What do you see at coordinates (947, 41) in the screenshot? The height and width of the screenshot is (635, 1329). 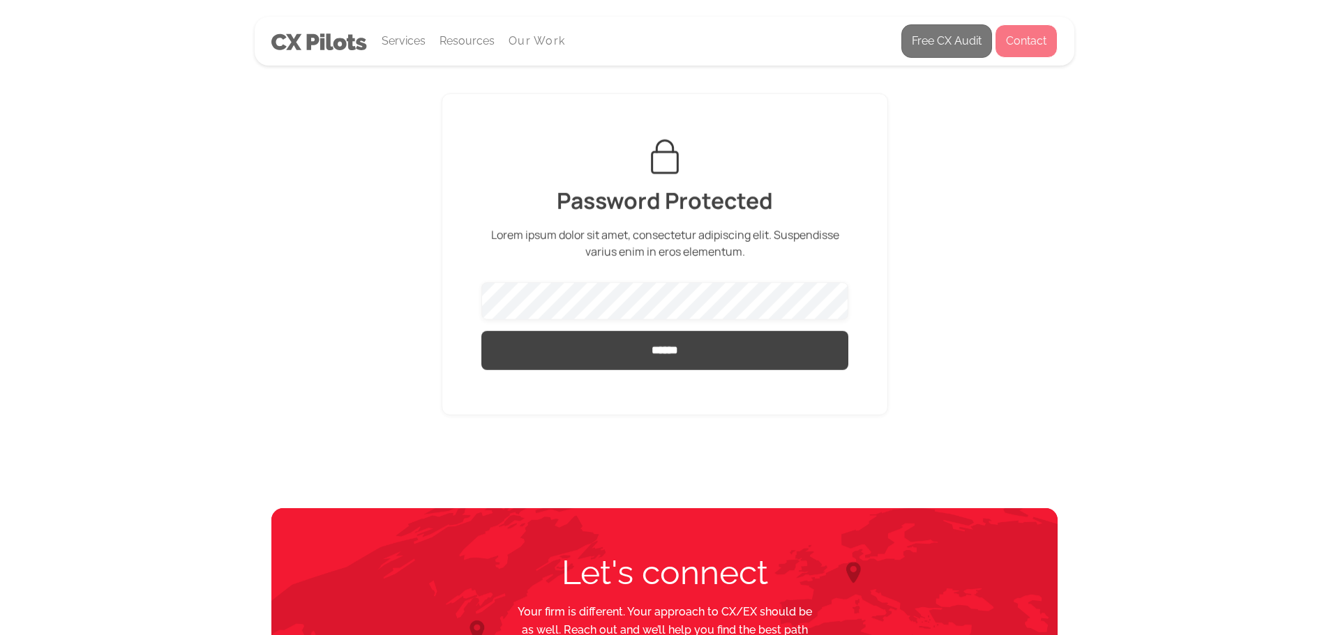 I see `a: Free CX Audit` at bounding box center [947, 41].